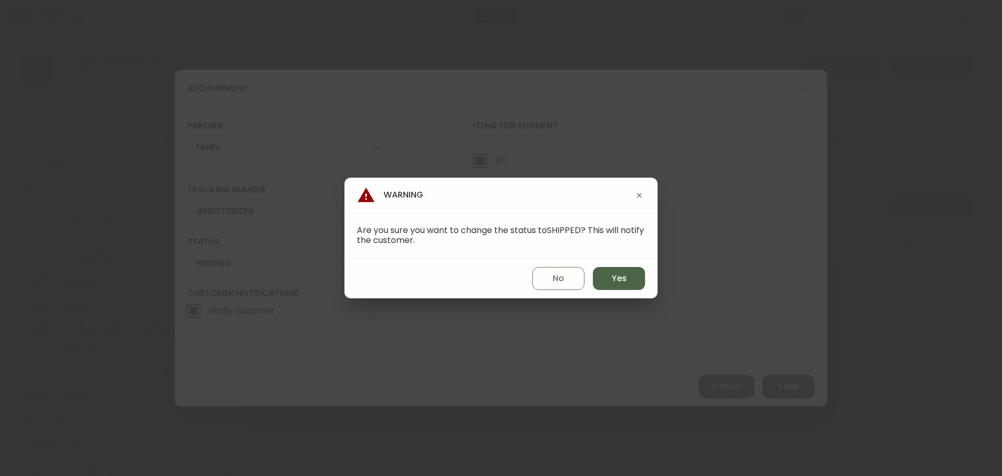  I want to click on button: No, so click(559, 278).